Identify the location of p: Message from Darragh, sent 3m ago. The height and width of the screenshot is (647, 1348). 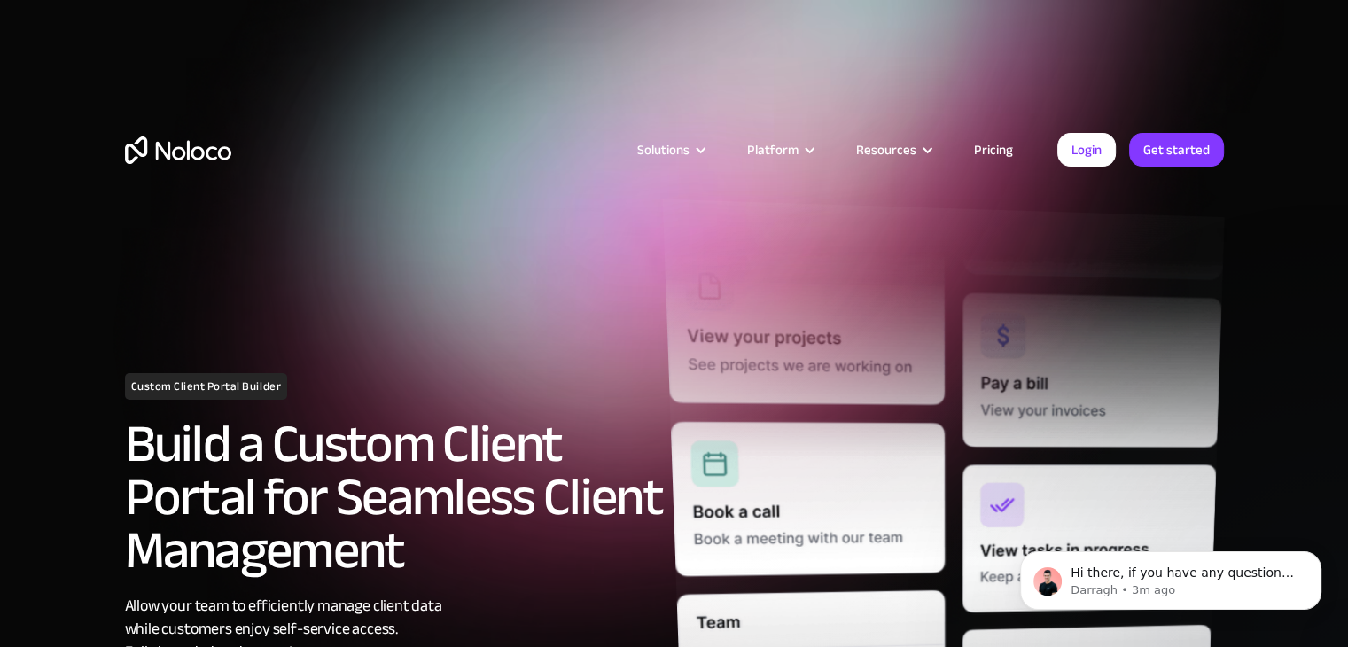
(191, 76).